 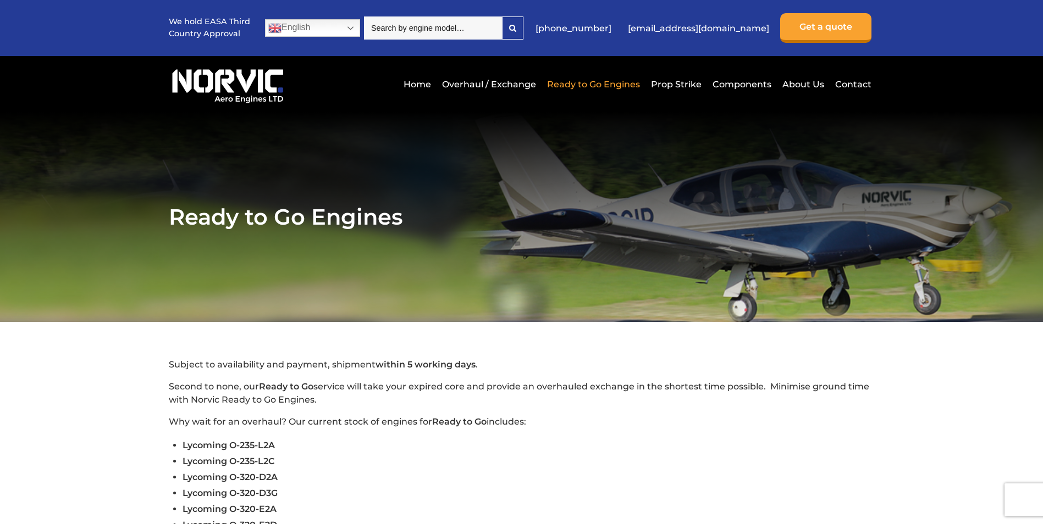 I want to click on a: English, so click(x=312, y=28).